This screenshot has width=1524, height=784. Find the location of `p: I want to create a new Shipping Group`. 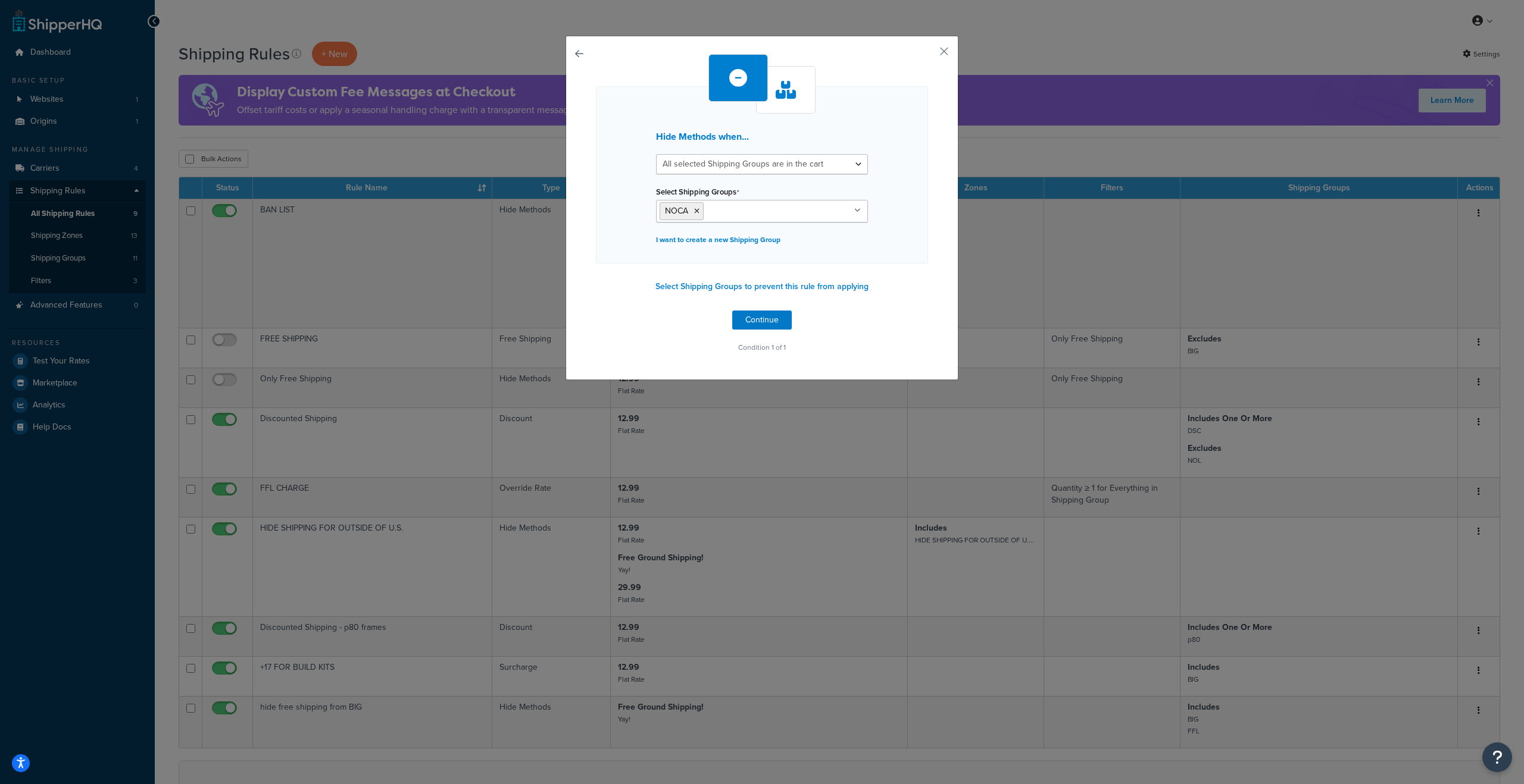

p: I want to create a new Shipping Group is located at coordinates (762, 240).